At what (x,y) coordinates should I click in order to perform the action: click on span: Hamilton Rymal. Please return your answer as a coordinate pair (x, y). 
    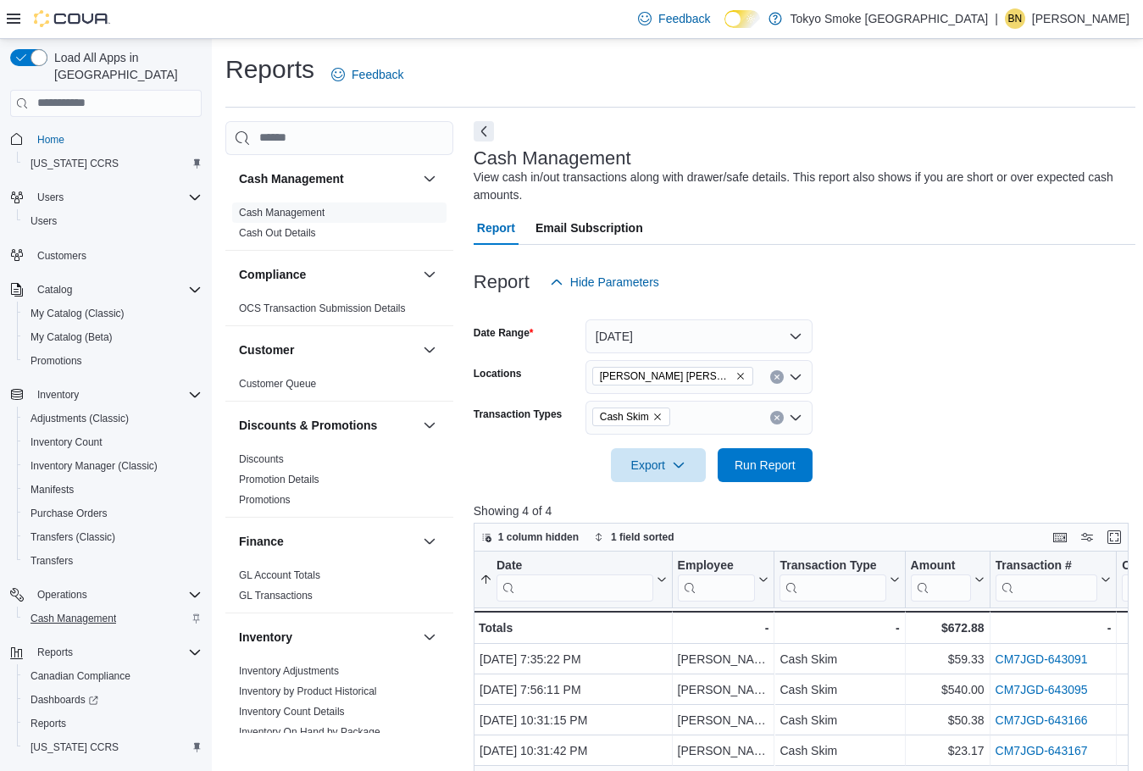
    Looking at the image, I should click on (673, 376).